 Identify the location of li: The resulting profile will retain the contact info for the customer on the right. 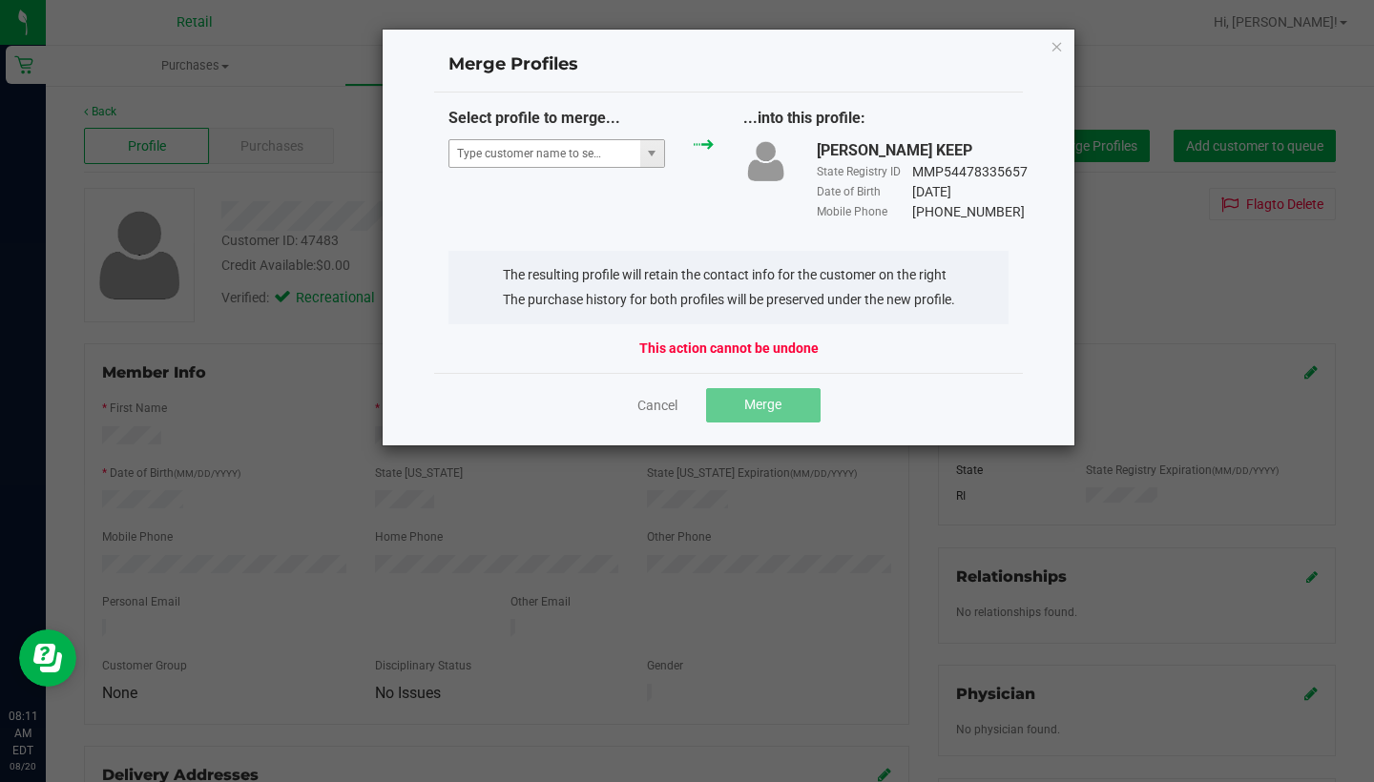
(729, 275).